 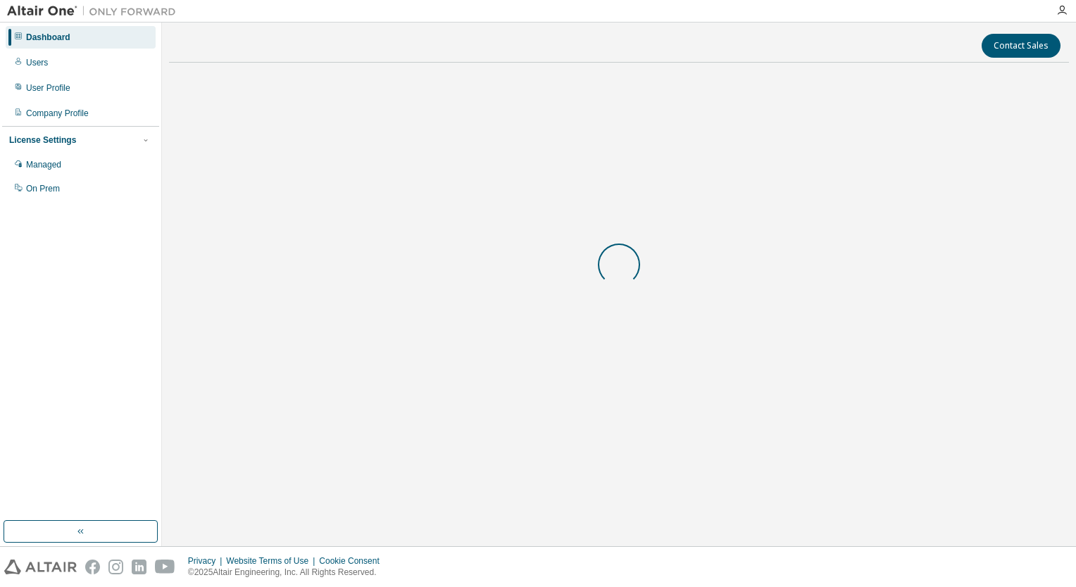 I want to click on img: altair_logo.svg, so click(x=40, y=567).